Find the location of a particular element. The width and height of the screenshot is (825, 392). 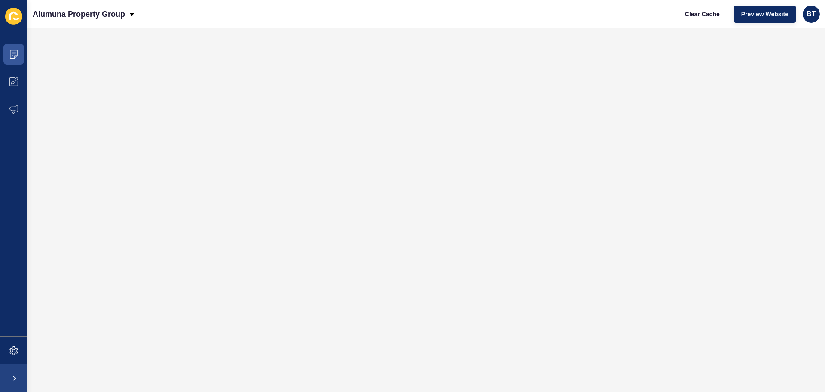

button: Preview Website is located at coordinates (765, 14).